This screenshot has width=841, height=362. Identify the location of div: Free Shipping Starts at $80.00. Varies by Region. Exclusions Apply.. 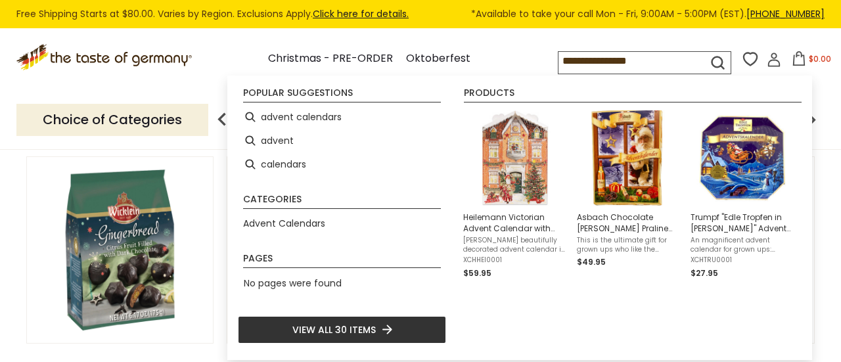
(421, 14).